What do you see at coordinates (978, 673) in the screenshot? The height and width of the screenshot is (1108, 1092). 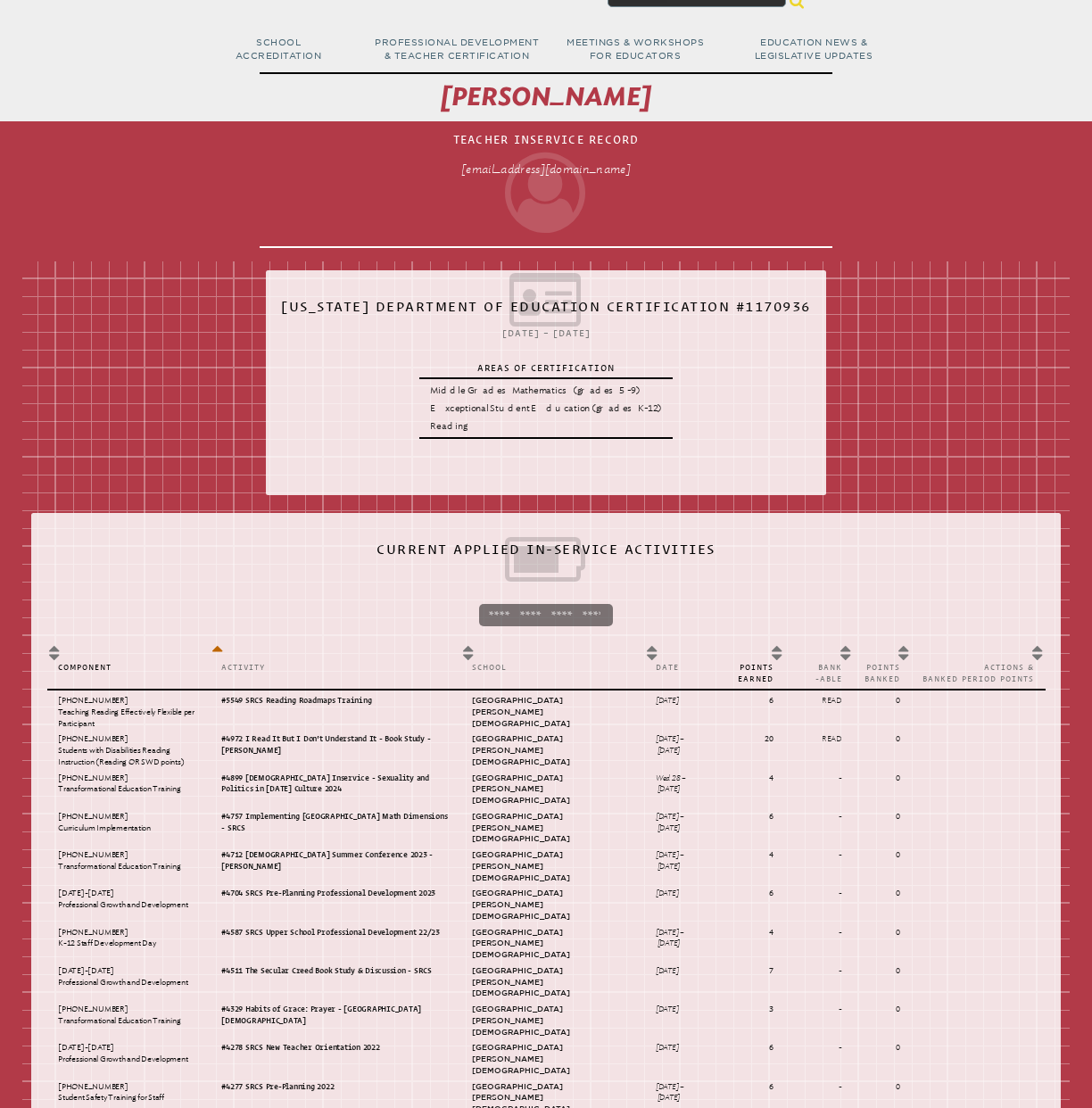 I see `p: Actions & Banked Period Points` at bounding box center [978, 673].